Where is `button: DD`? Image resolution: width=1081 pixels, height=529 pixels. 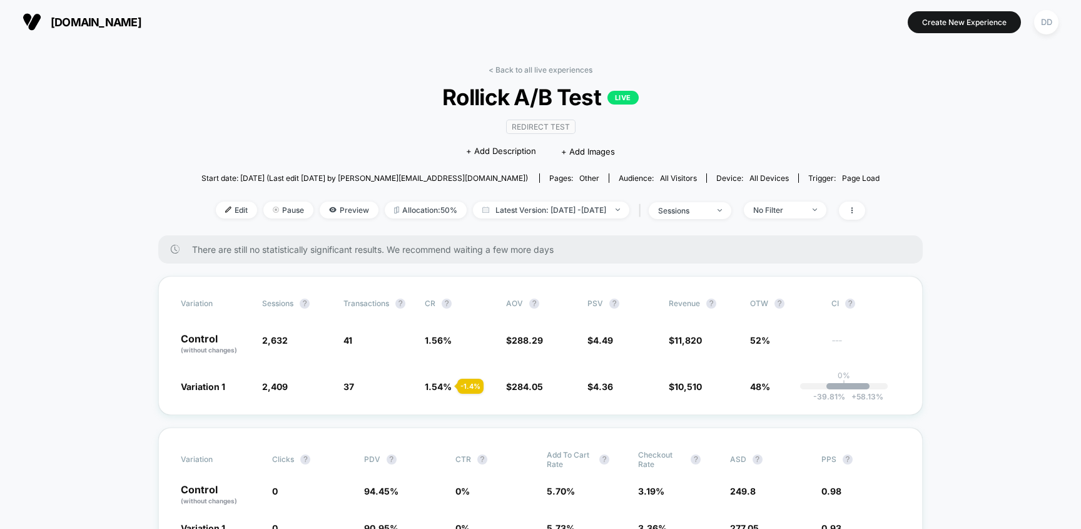
button: DD is located at coordinates (1046, 22).